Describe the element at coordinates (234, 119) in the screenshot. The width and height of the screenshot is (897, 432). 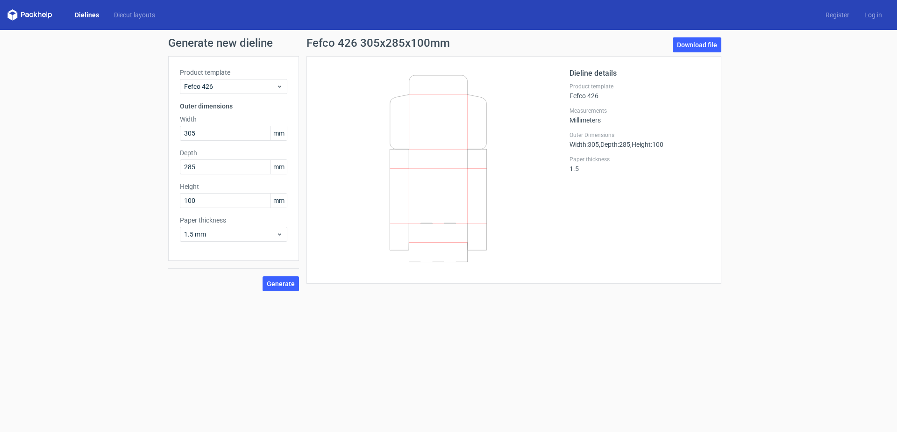
I see `label: Width` at that location.